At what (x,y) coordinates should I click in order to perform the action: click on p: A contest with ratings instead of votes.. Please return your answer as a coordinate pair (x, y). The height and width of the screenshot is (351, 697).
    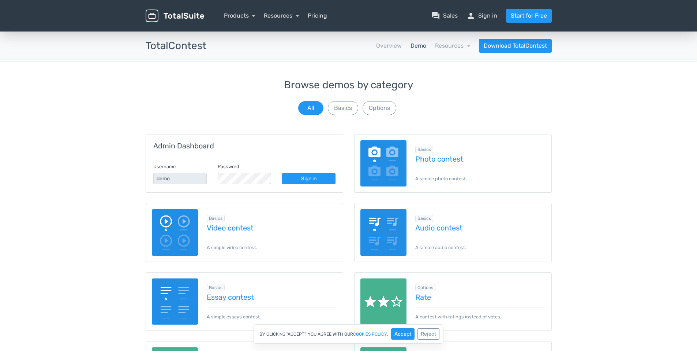
    Looking at the image, I should click on (481, 313).